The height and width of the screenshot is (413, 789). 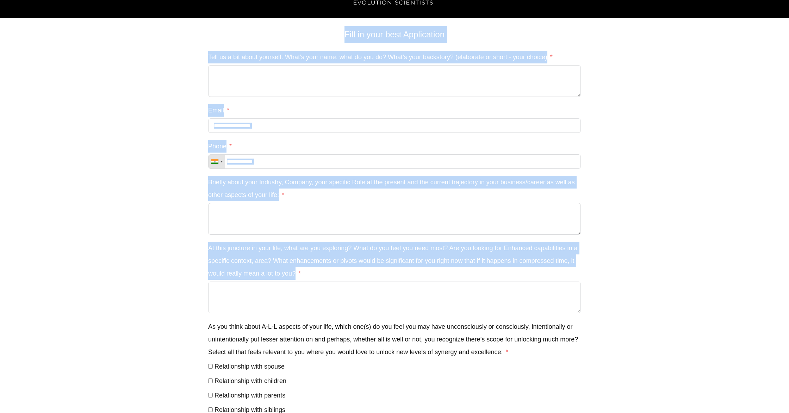 What do you see at coordinates (380, 57) in the screenshot?
I see `label: Tell us a bit about yourself. What’s your name, what do you do? What’s your backstory? (elaborate...` at bounding box center [380, 57].